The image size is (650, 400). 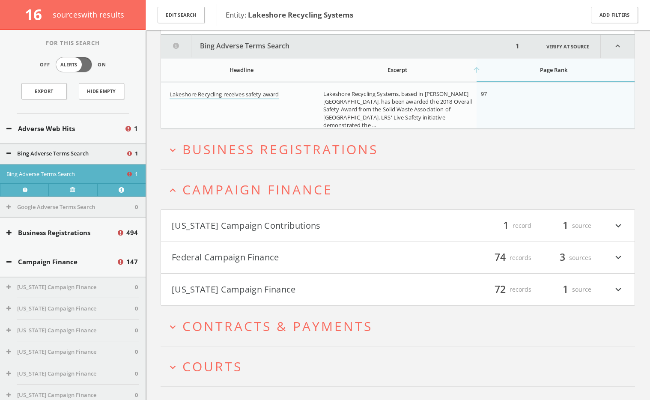 What do you see at coordinates (401, 366) in the screenshot?
I see `button: expand_moreCourts` at bounding box center [401, 366].